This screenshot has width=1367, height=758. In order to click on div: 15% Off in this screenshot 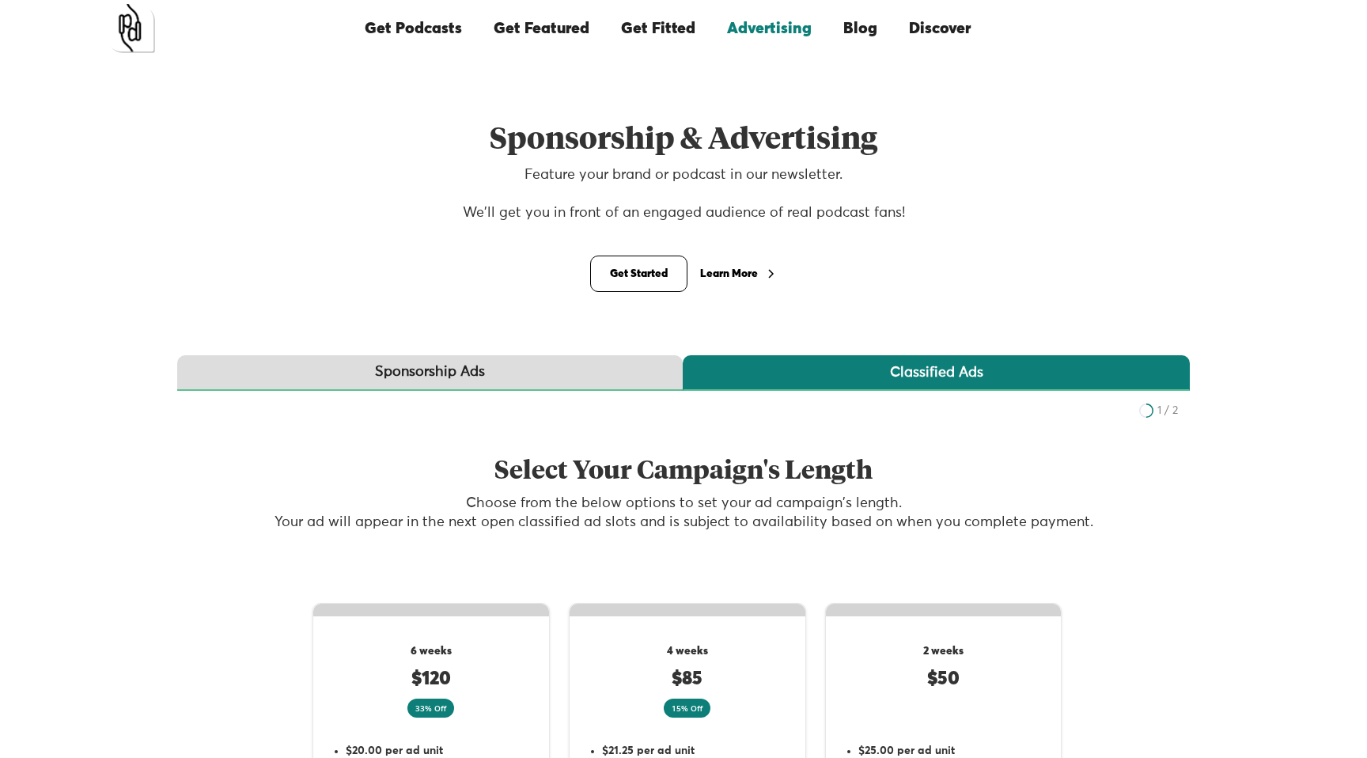, I will do `click(687, 708)`.